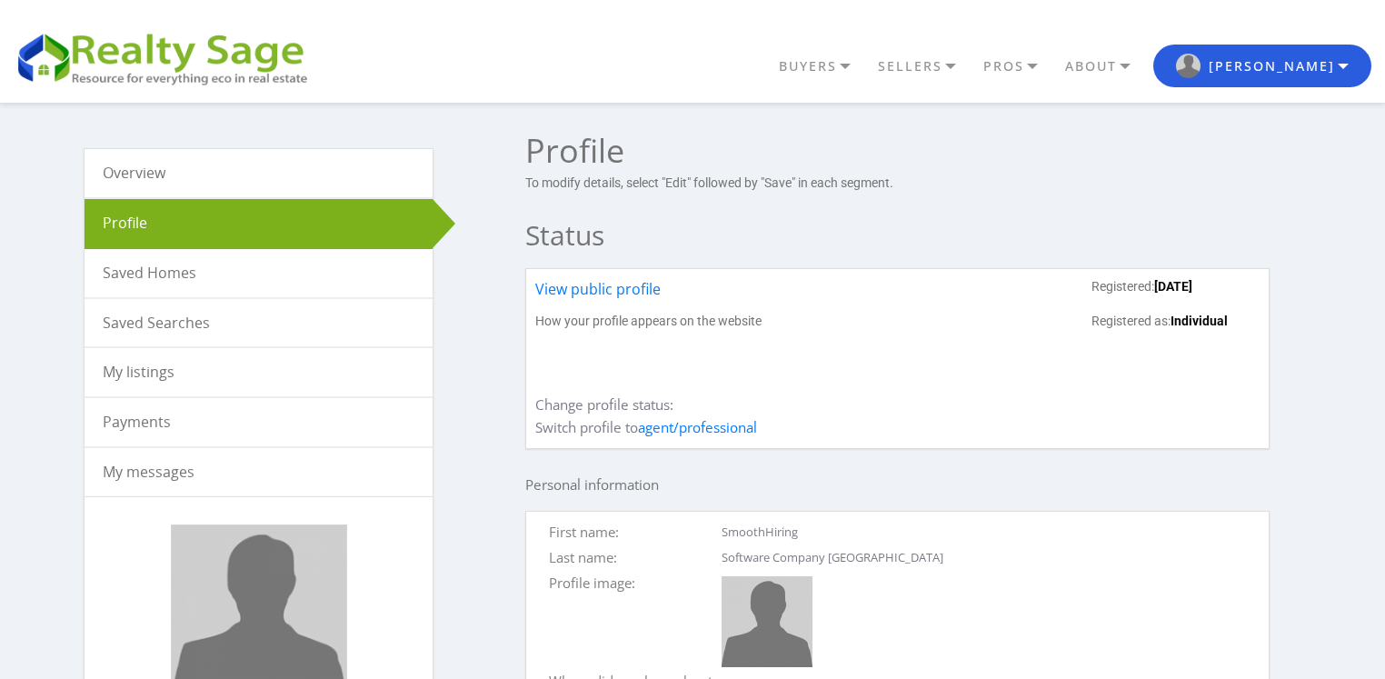 The width and height of the screenshot is (1385, 679). Describe the element at coordinates (258, 273) in the screenshot. I see `a: Saved Homes` at that location.